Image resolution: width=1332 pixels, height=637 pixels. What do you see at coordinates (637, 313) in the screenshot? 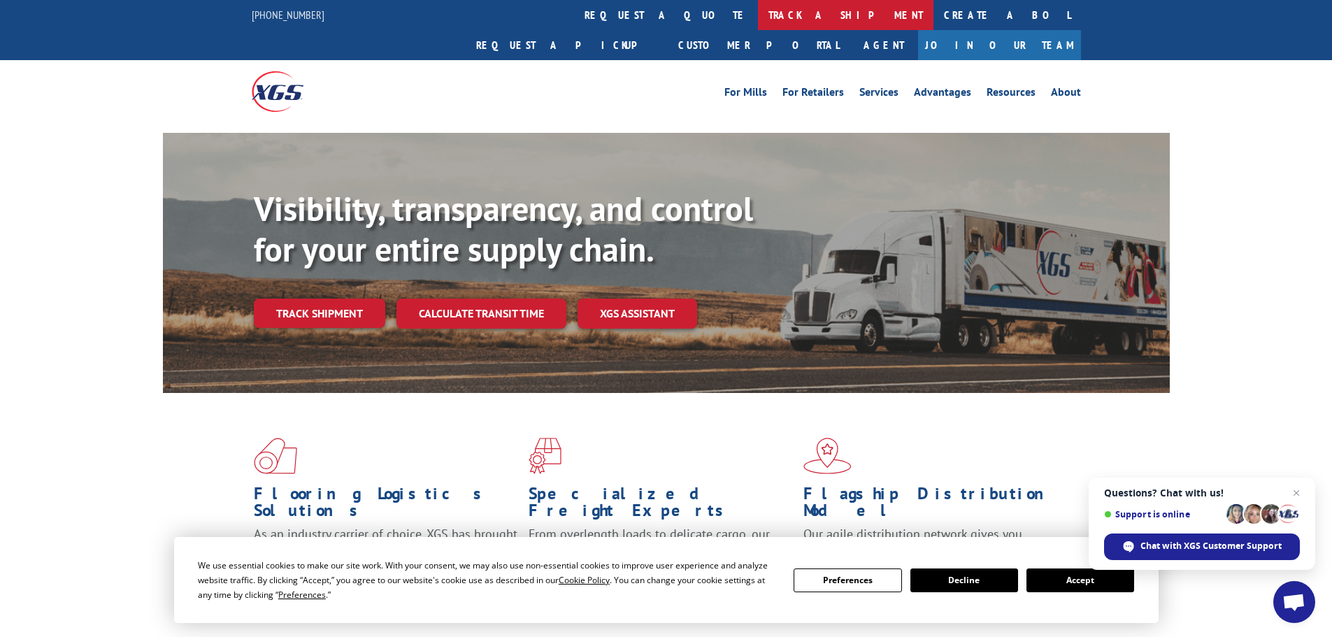
I see `a: XGS ASSISTANT` at bounding box center [637, 313].